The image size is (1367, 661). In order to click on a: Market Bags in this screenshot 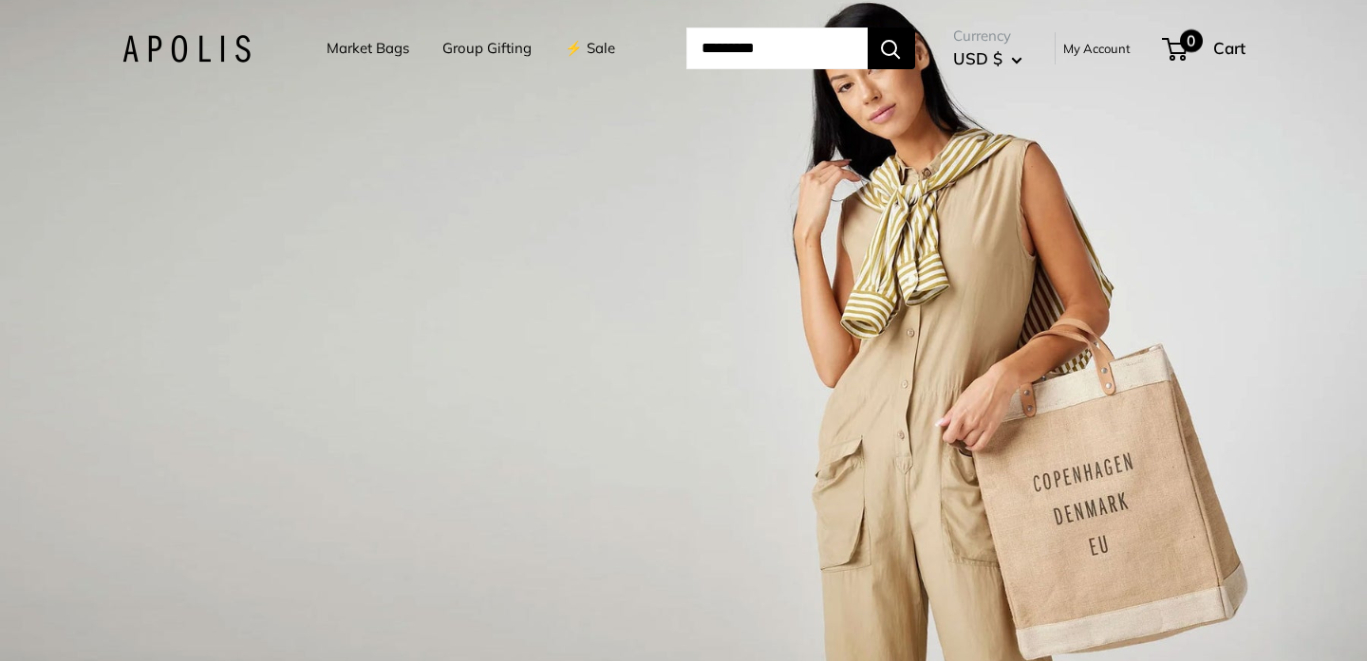, I will do `click(367, 48)`.